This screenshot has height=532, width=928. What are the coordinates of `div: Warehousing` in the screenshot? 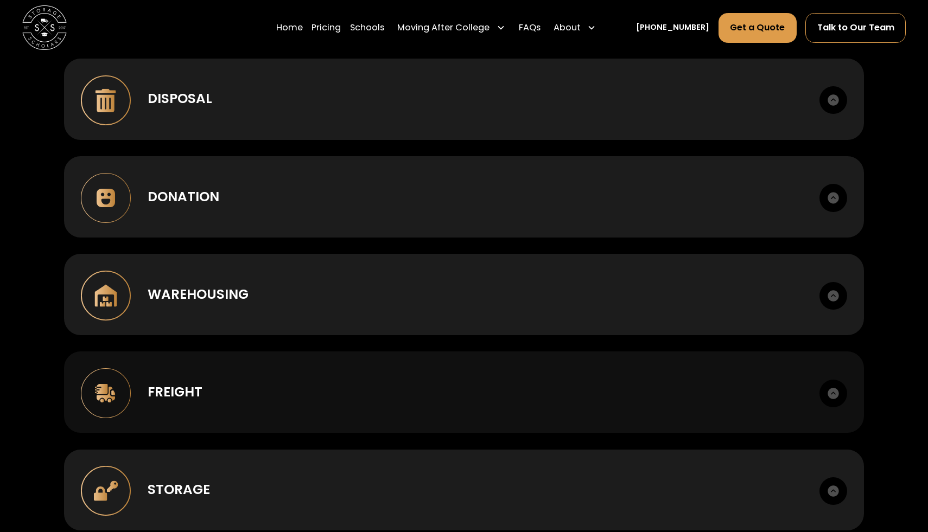 It's located at (198, 295).